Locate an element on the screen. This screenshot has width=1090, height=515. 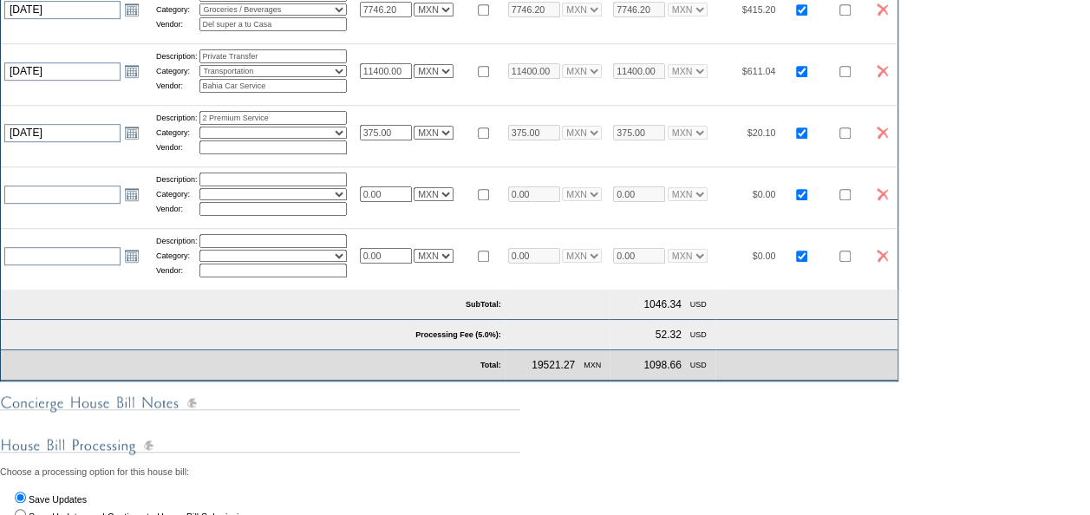
td: 1098.66 is located at coordinates (661, 365).